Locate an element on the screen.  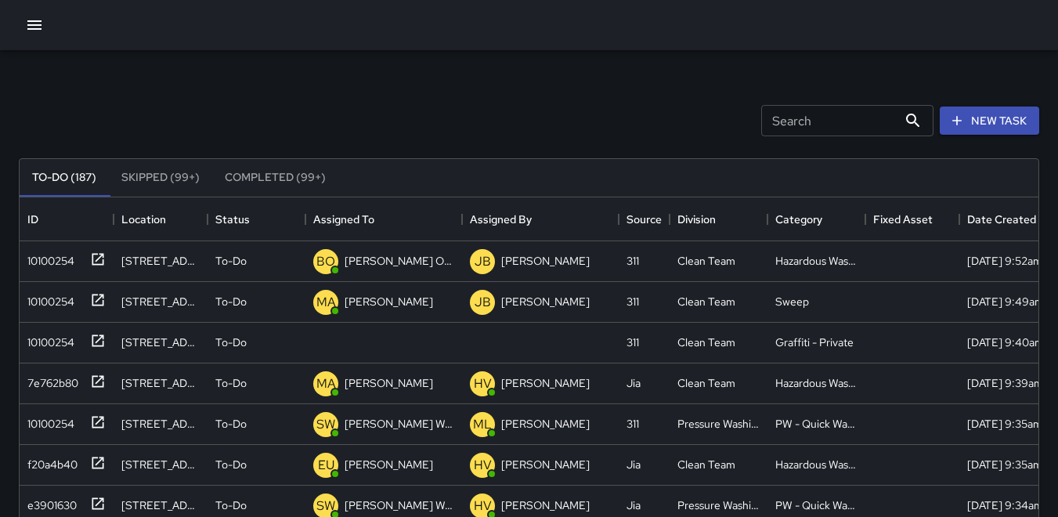
div: e3901630 is located at coordinates (49, 502).